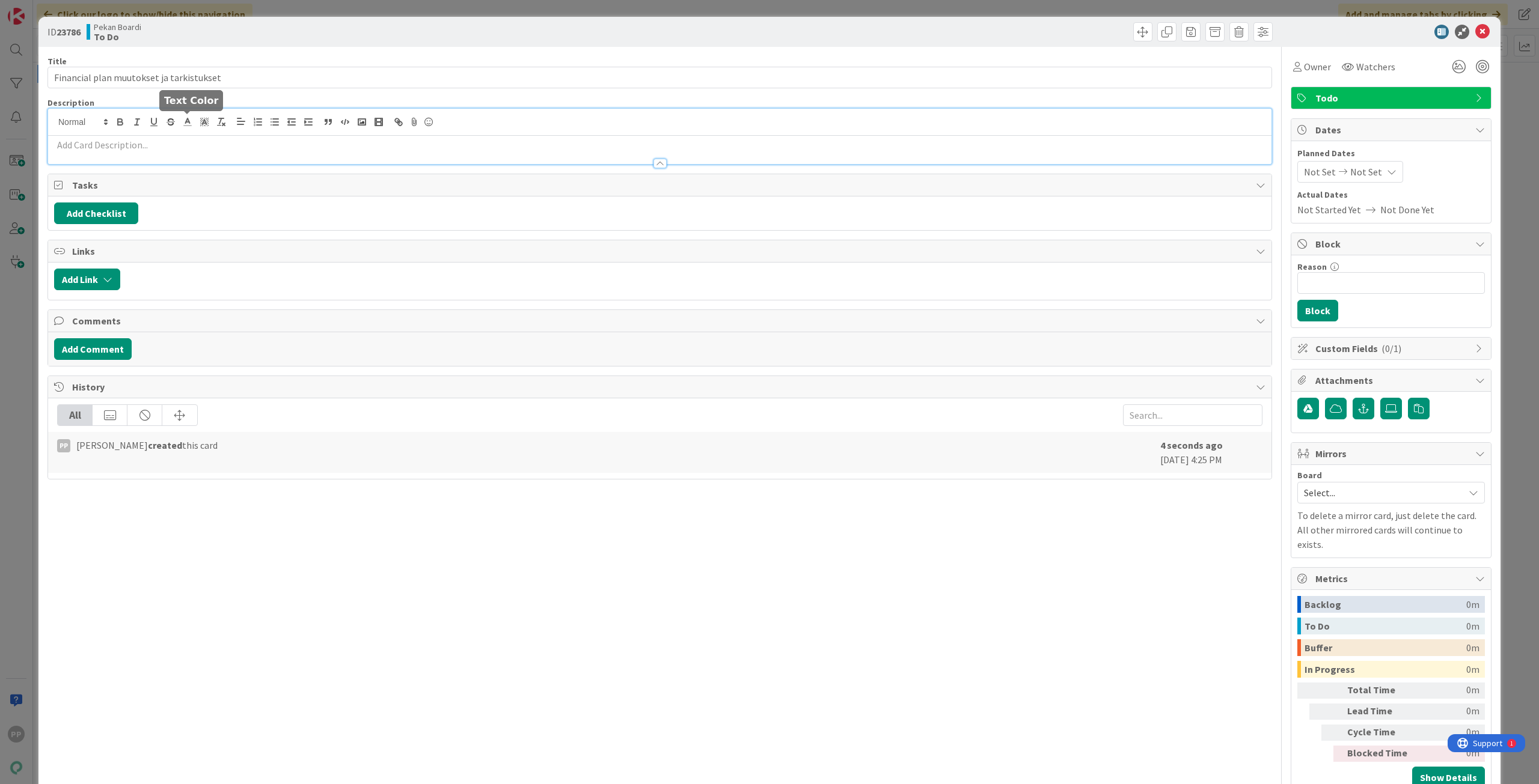 This screenshot has width=1539, height=784. I want to click on span: Not Started Yet, so click(1329, 210).